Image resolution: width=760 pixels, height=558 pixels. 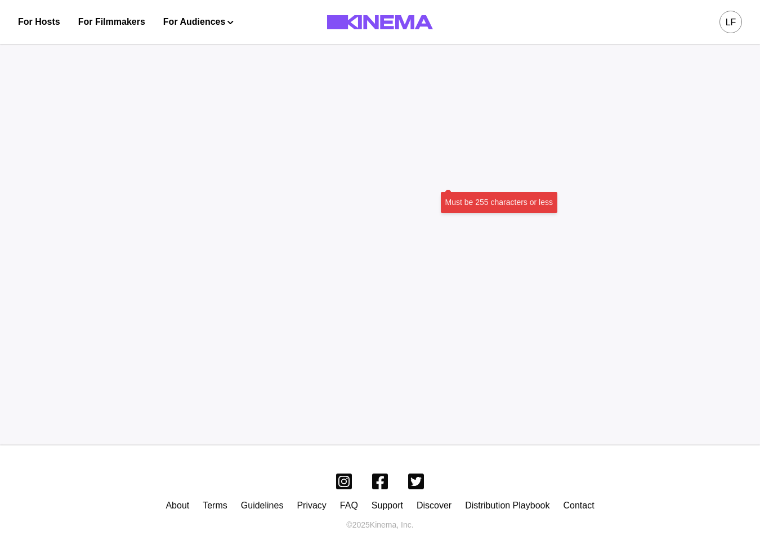 What do you see at coordinates (387, 505) in the screenshot?
I see `a: Support` at bounding box center [387, 505].